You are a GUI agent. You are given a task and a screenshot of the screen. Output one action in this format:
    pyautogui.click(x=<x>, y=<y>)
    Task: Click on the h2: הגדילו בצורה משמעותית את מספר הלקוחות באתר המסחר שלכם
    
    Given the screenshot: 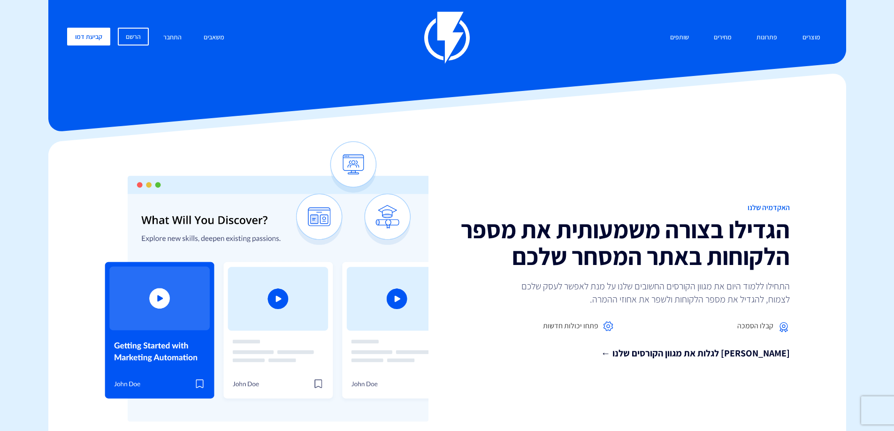 What is the action you would take?
    pyautogui.click(x=622, y=243)
    